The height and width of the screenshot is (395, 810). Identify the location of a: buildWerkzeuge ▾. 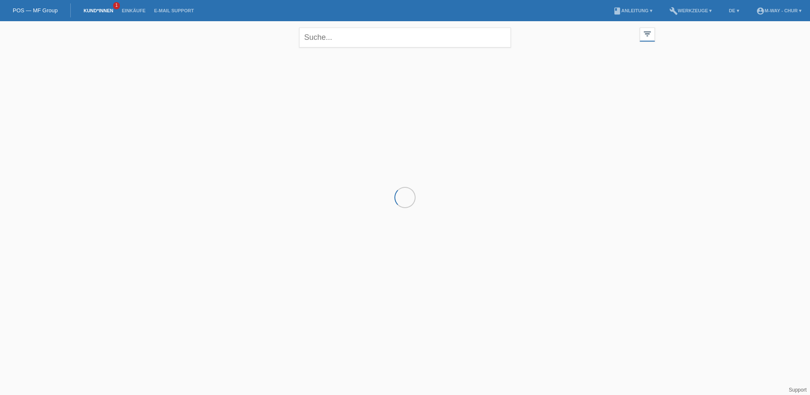
(691, 11).